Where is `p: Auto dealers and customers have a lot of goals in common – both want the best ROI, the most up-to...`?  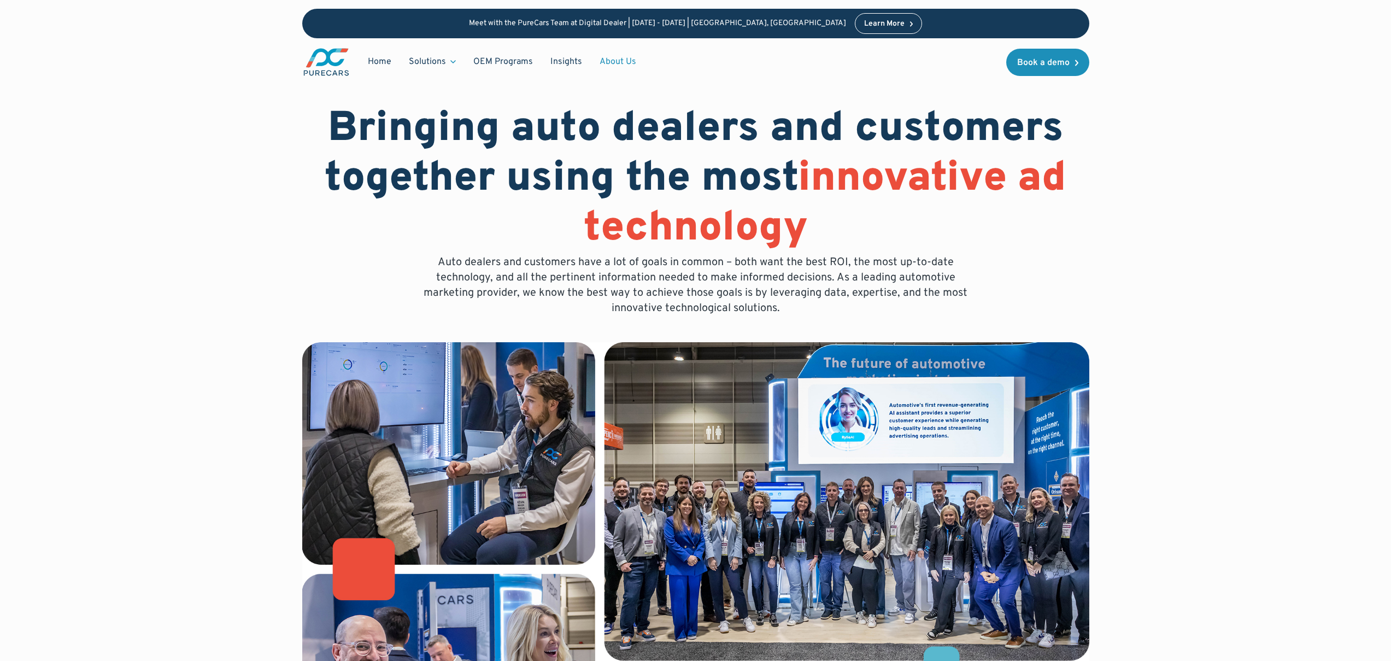 p: Auto dealers and customers have a lot of goals in common – both want the best ROI, the most up-to... is located at coordinates (696, 285).